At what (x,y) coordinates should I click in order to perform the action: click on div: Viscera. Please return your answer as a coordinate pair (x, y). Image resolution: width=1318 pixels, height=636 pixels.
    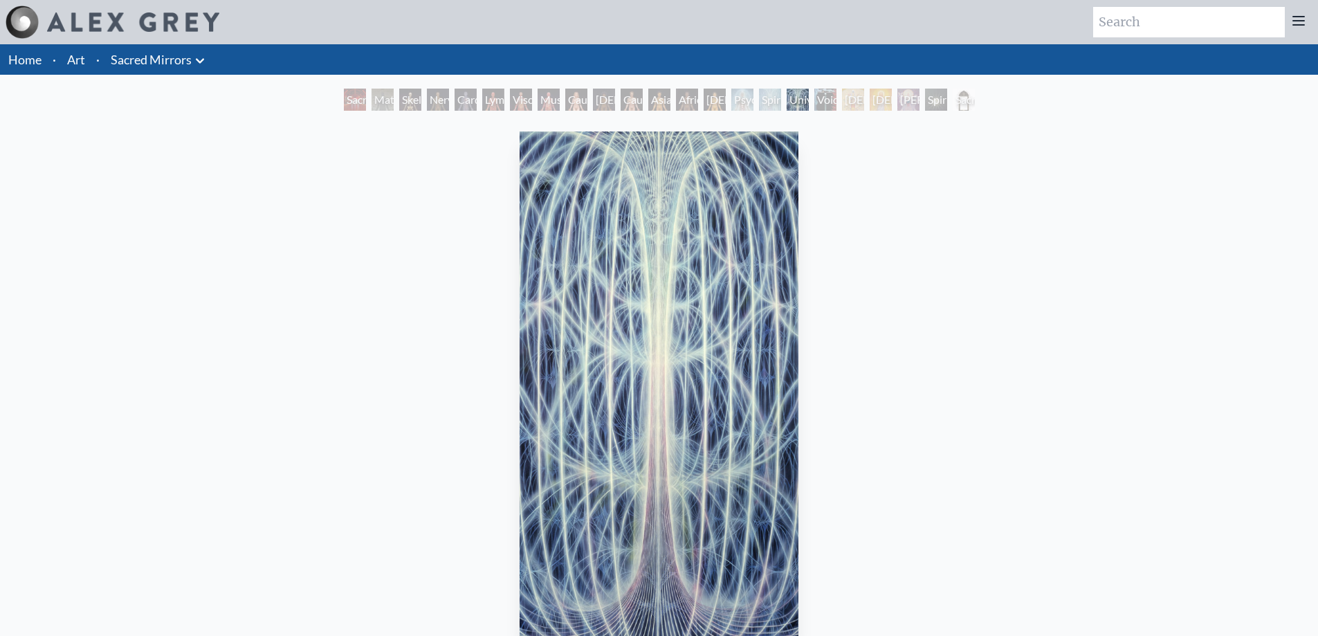
    Looking at the image, I should click on (521, 100).